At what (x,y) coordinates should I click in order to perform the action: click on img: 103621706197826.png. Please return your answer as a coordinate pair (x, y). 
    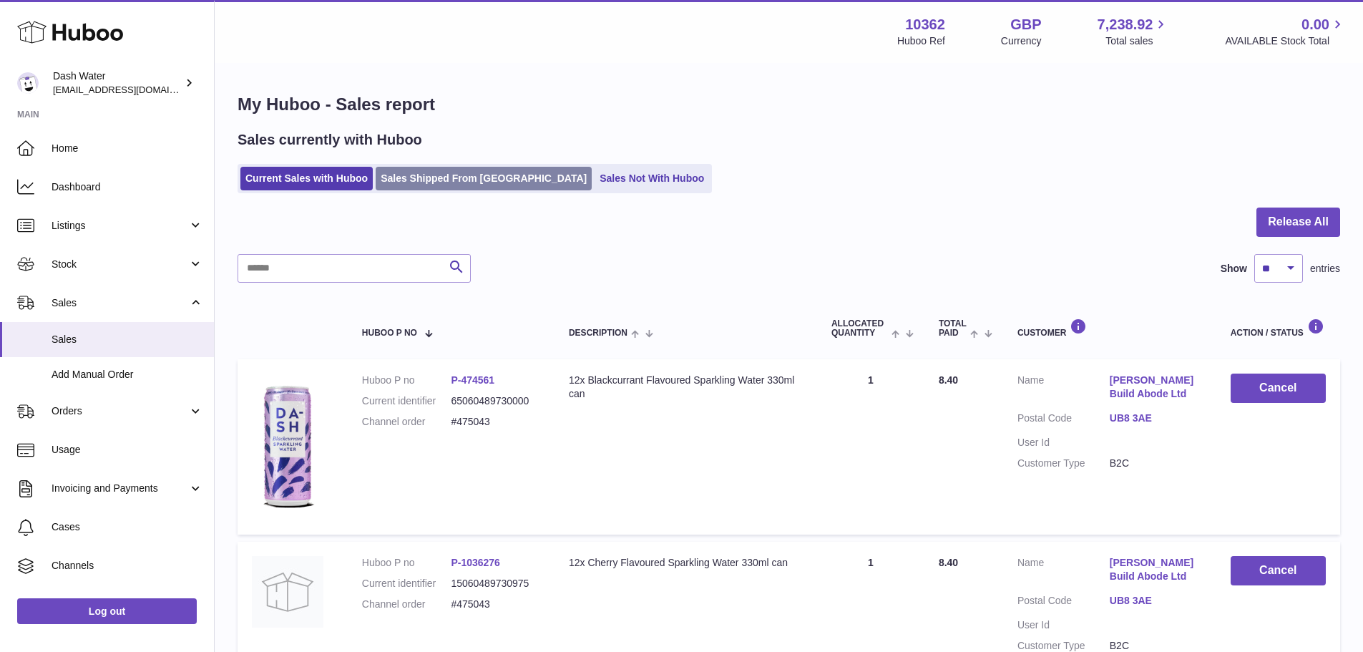
    Looking at the image, I should click on (288, 445).